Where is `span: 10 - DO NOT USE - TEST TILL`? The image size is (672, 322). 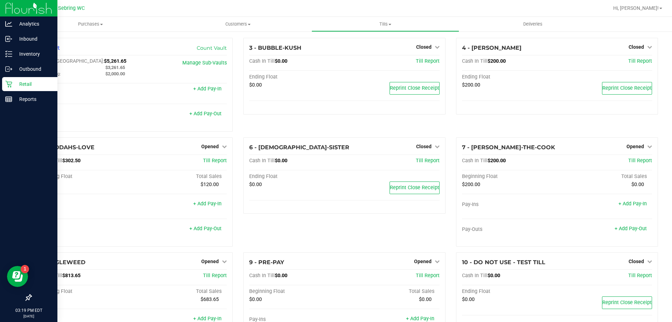
span: 10 - DO NOT USE - TEST TILL is located at coordinates (503, 262).